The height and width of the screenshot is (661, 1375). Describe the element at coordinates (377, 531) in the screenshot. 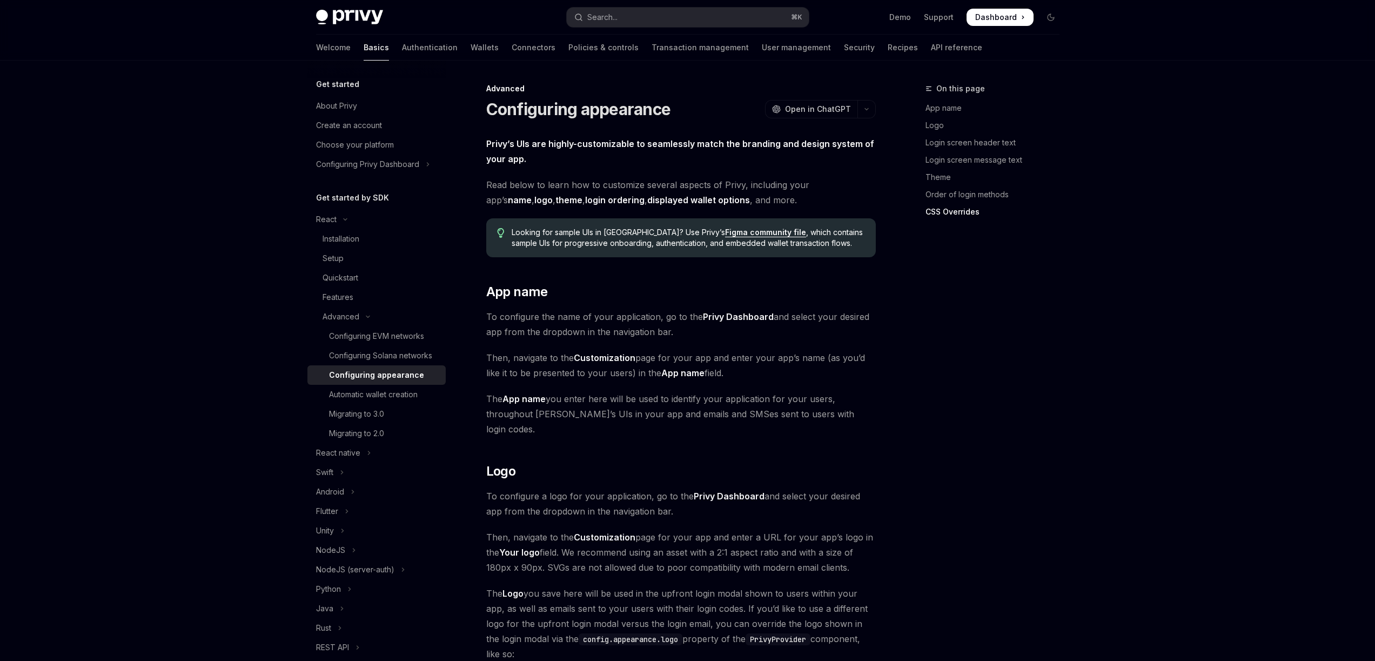

I see `button: Toggle Unity section` at that location.